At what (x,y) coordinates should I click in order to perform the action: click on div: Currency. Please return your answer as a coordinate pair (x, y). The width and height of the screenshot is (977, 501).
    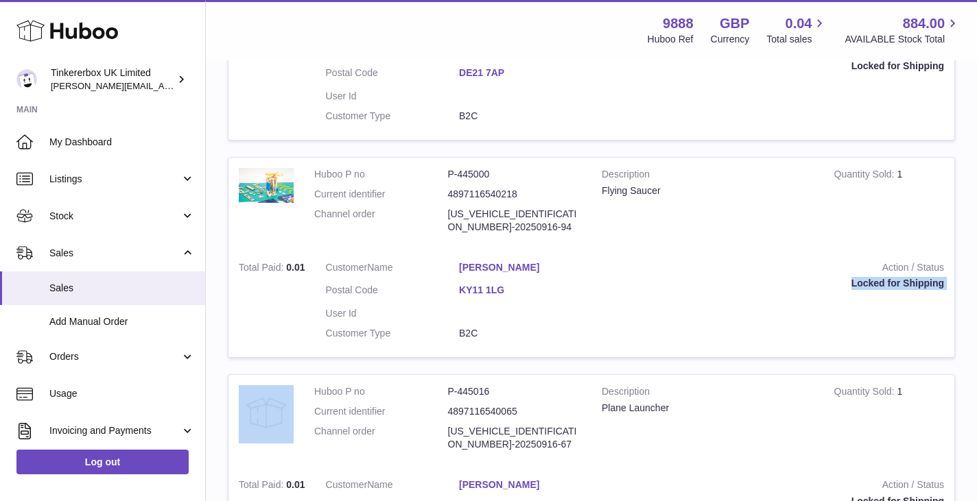
    Looking at the image, I should click on (730, 39).